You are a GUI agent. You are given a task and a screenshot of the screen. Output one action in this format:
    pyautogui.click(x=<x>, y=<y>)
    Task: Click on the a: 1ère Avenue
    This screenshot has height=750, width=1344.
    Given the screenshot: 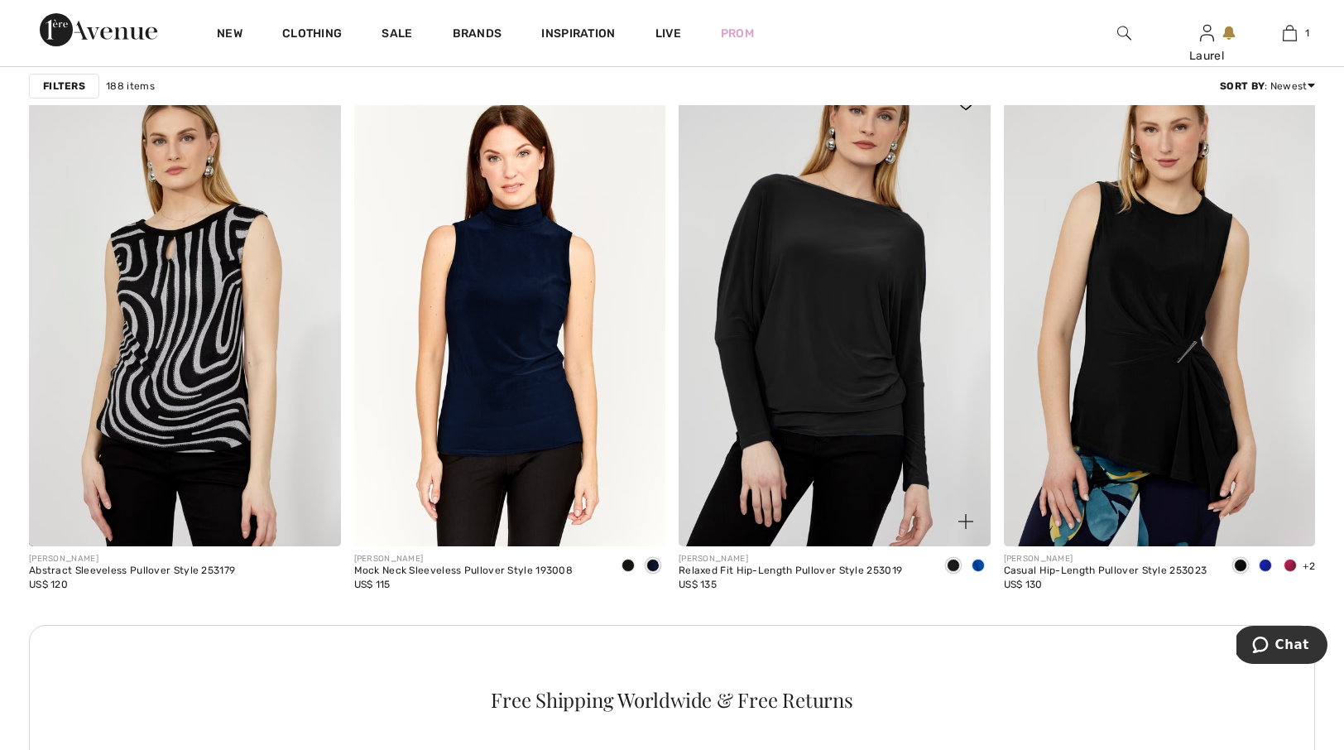 What is the action you would take?
    pyautogui.click(x=98, y=30)
    